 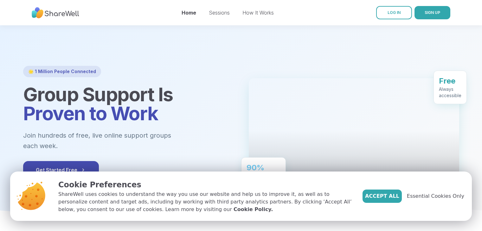 I want to click on a: Home, so click(x=189, y=13).